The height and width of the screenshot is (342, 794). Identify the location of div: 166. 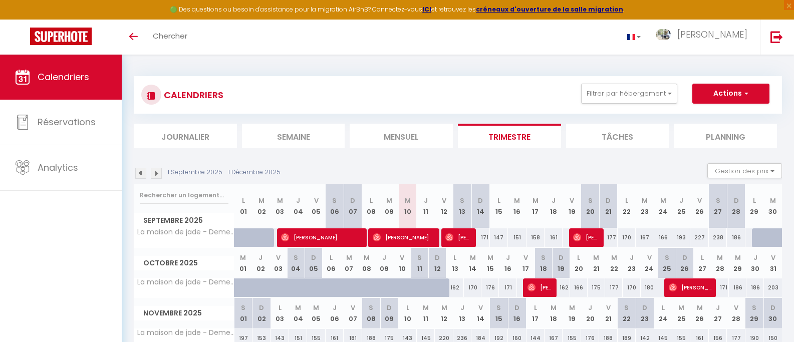
(579, 288).